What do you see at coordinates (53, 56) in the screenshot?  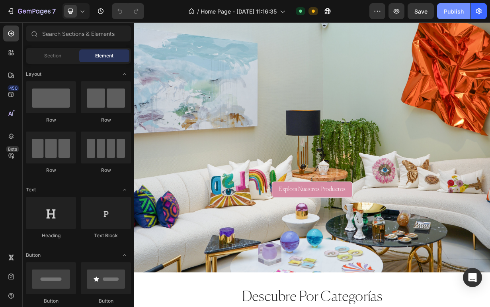 I see `span: Section` at bounding box center [53, 56].